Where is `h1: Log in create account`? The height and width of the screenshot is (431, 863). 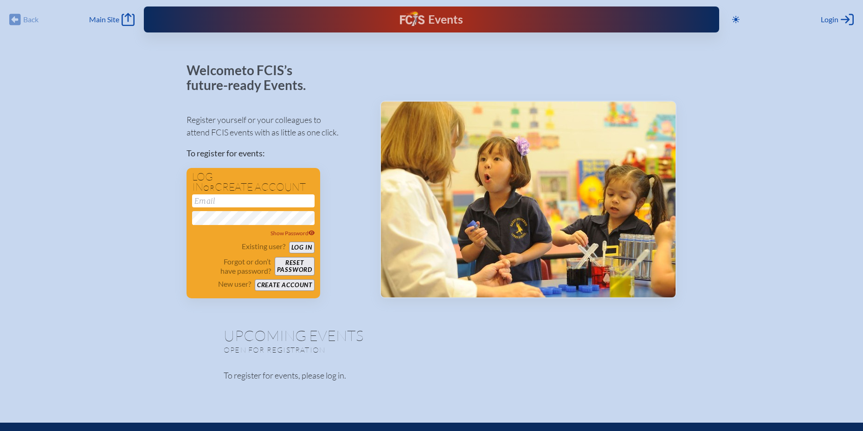 h1: Log in create account is located at coordinates (253, 182).